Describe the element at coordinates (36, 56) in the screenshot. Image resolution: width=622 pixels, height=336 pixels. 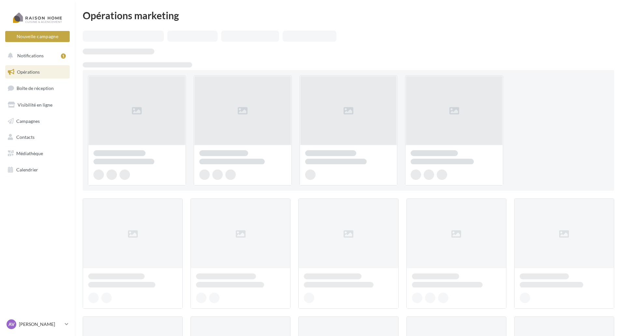
I see `button: Notifications 1` at that location.